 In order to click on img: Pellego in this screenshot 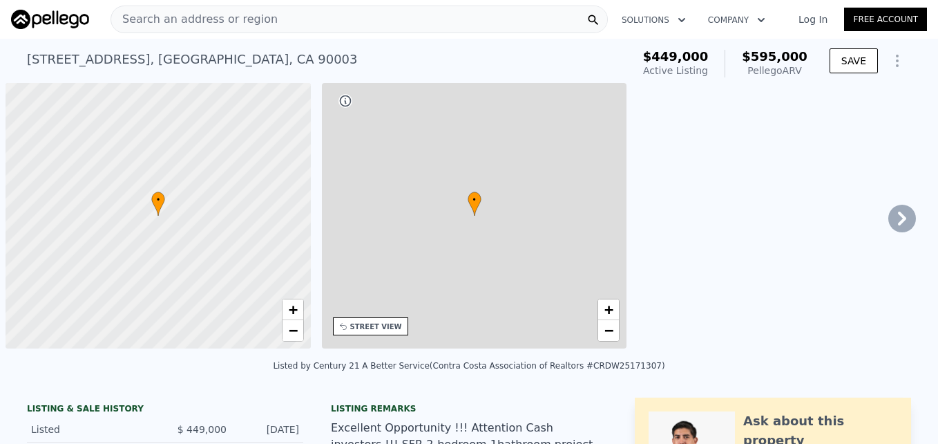, I will do `click(50, 19)`.